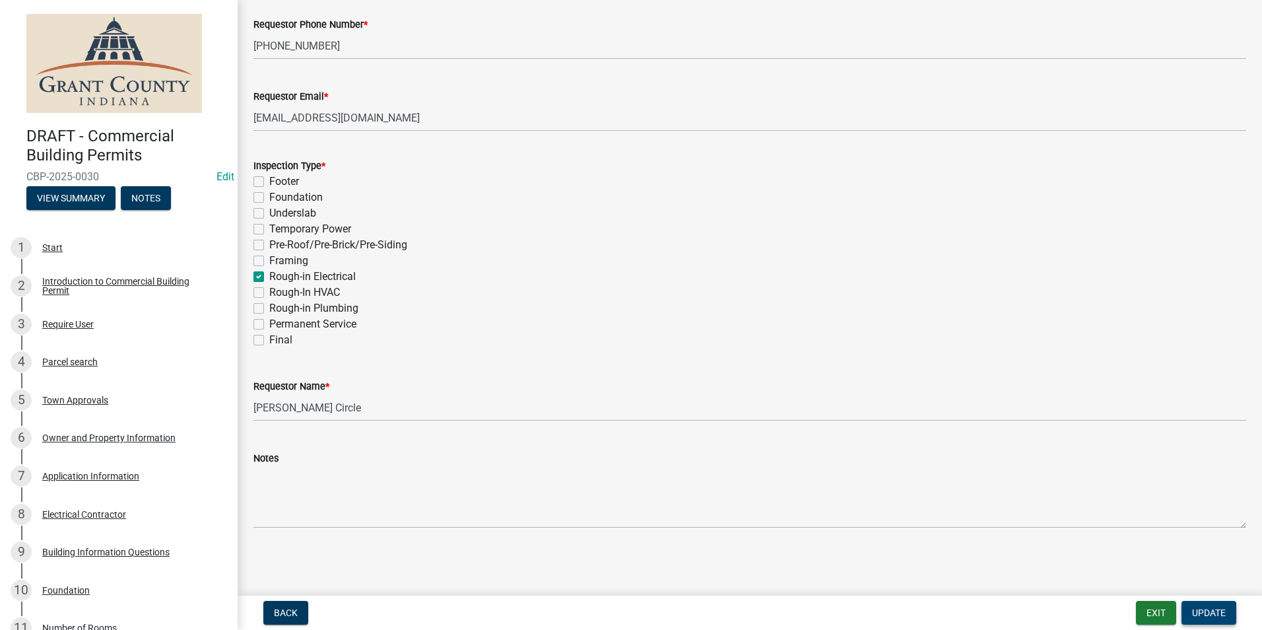  What do you see at coordinates (313, 308) in the screenshot?
I see `label: Rough-in Plumbing` at bounding box center [313, 308].